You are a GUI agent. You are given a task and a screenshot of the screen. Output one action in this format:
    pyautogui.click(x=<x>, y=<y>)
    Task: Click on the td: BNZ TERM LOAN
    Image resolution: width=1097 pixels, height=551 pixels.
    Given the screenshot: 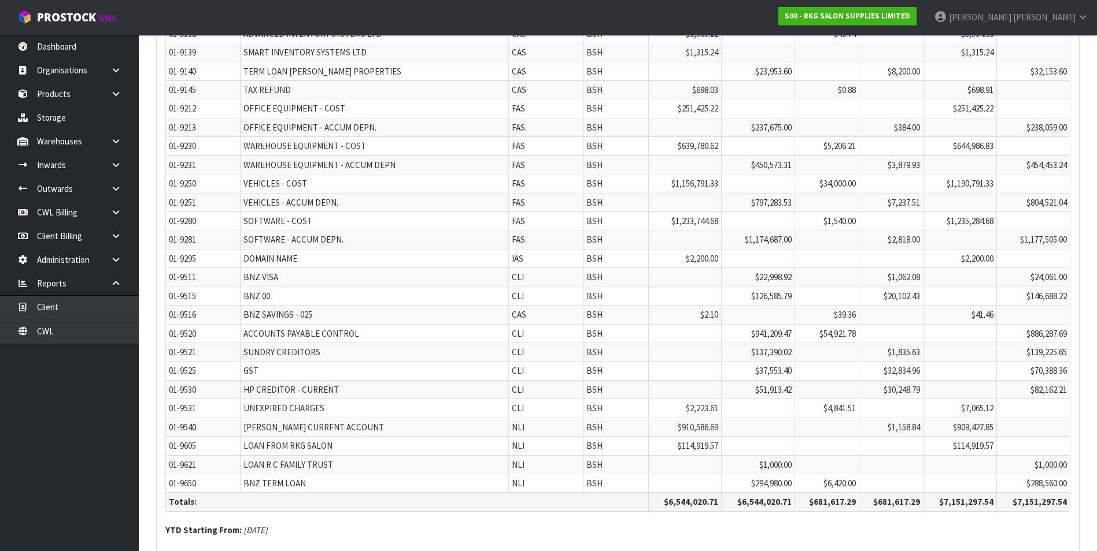 What is the action you would take?
    pyautogui.click(x=375, y=483)
    